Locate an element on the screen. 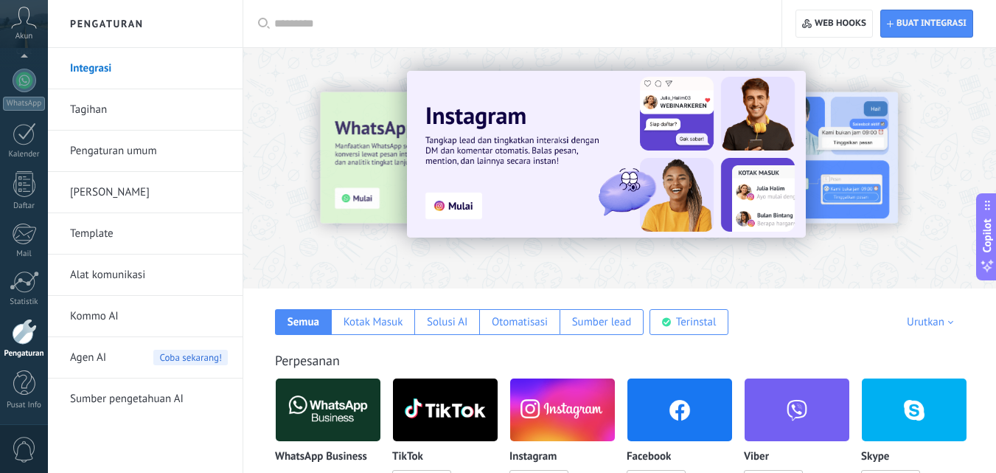 The width and height of the screenshot is (996, 473). div: Terinstal is located at coordinates (696, 321).